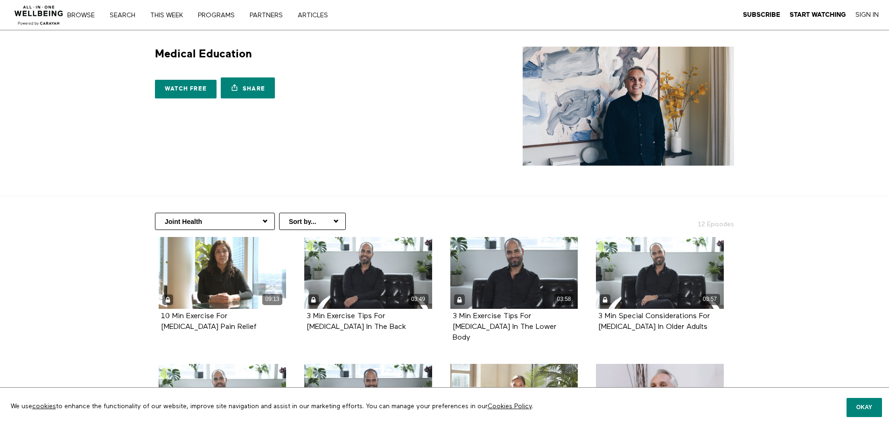 This screenshot has height=425, width=889. I want to click on strong: 3 Min Special Considerations For Arthritis In Older Adults, so click(654, 321).